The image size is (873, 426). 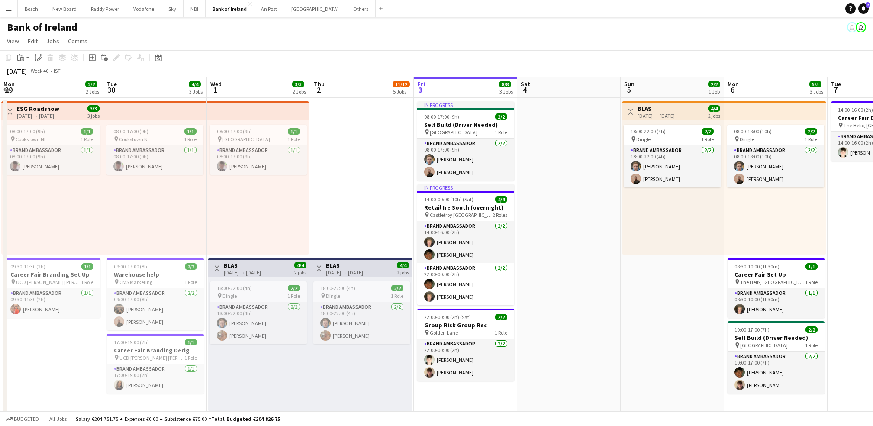 I want to click on span: Cookstown NI, so click(x=30, y=139).